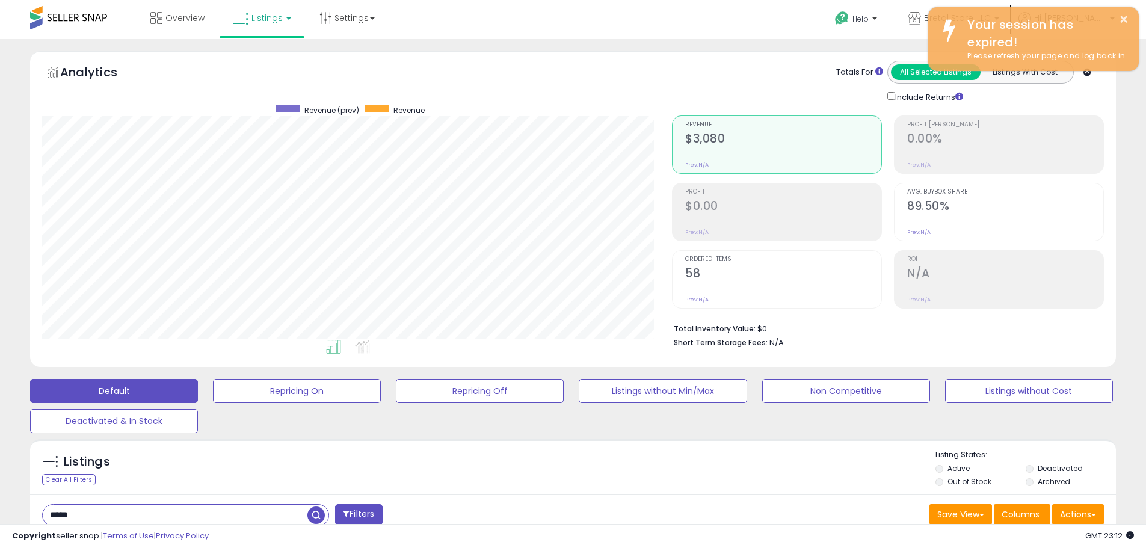 This screenshot has height=548, width=1146. I want to click on label: Deactivated, so click(1060, 468).